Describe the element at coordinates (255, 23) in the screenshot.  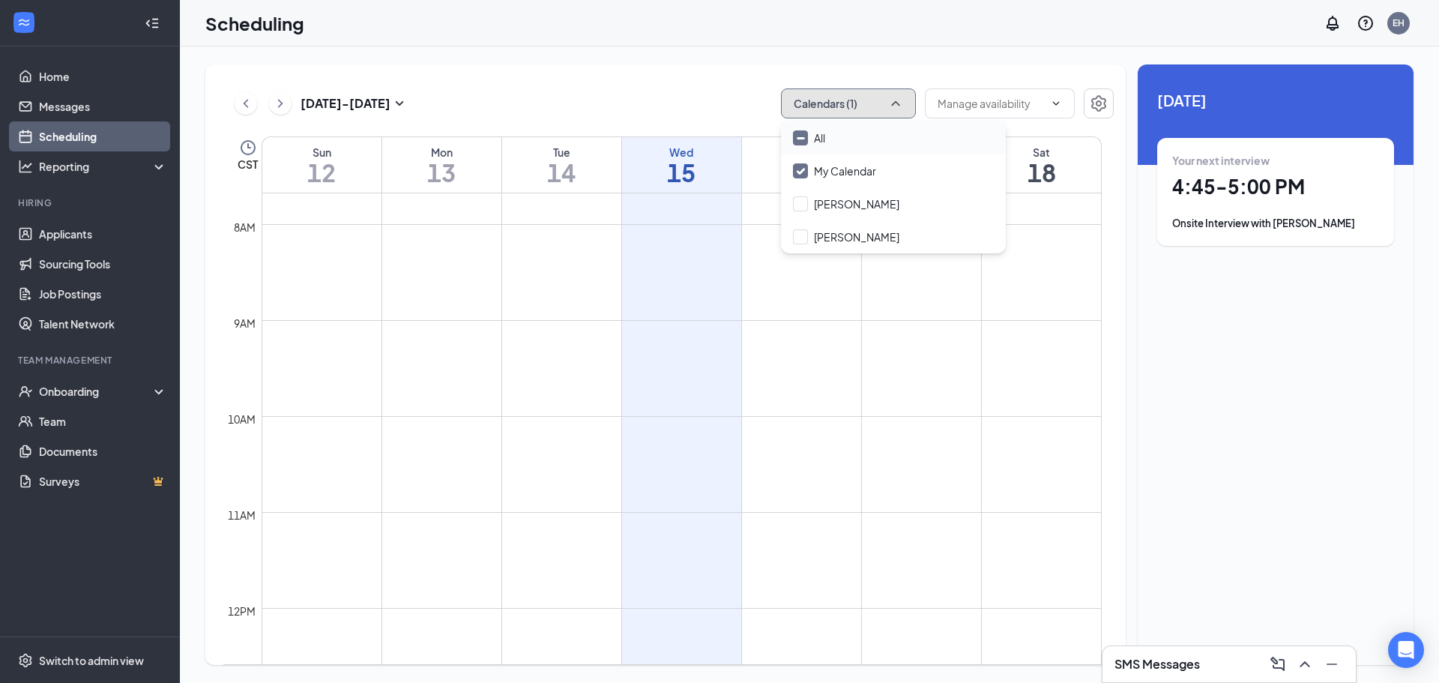
I see `h1: Scheduling` at that location.